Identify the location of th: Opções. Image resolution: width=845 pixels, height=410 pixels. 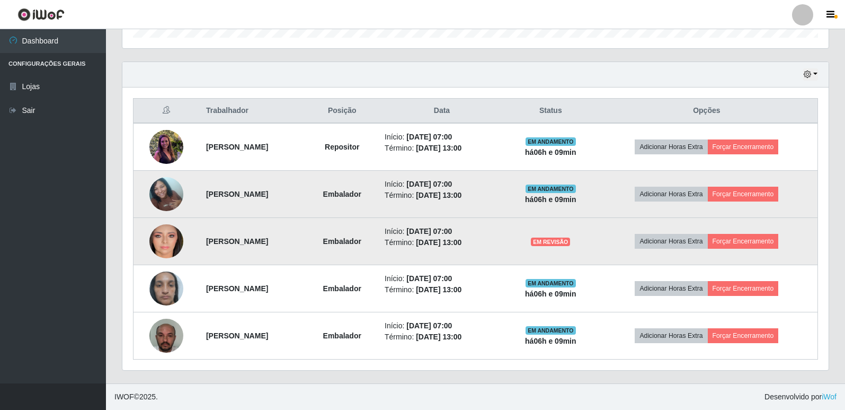
(707, 111).